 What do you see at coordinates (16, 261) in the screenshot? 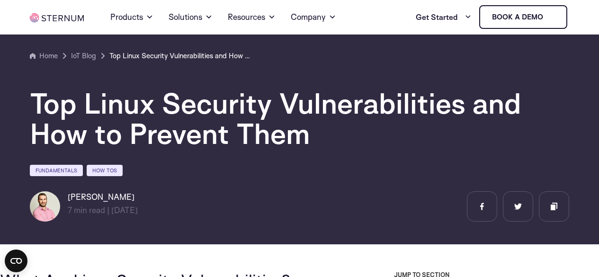
I see `button: Open CMP widget` at bounding box center [16, 261].